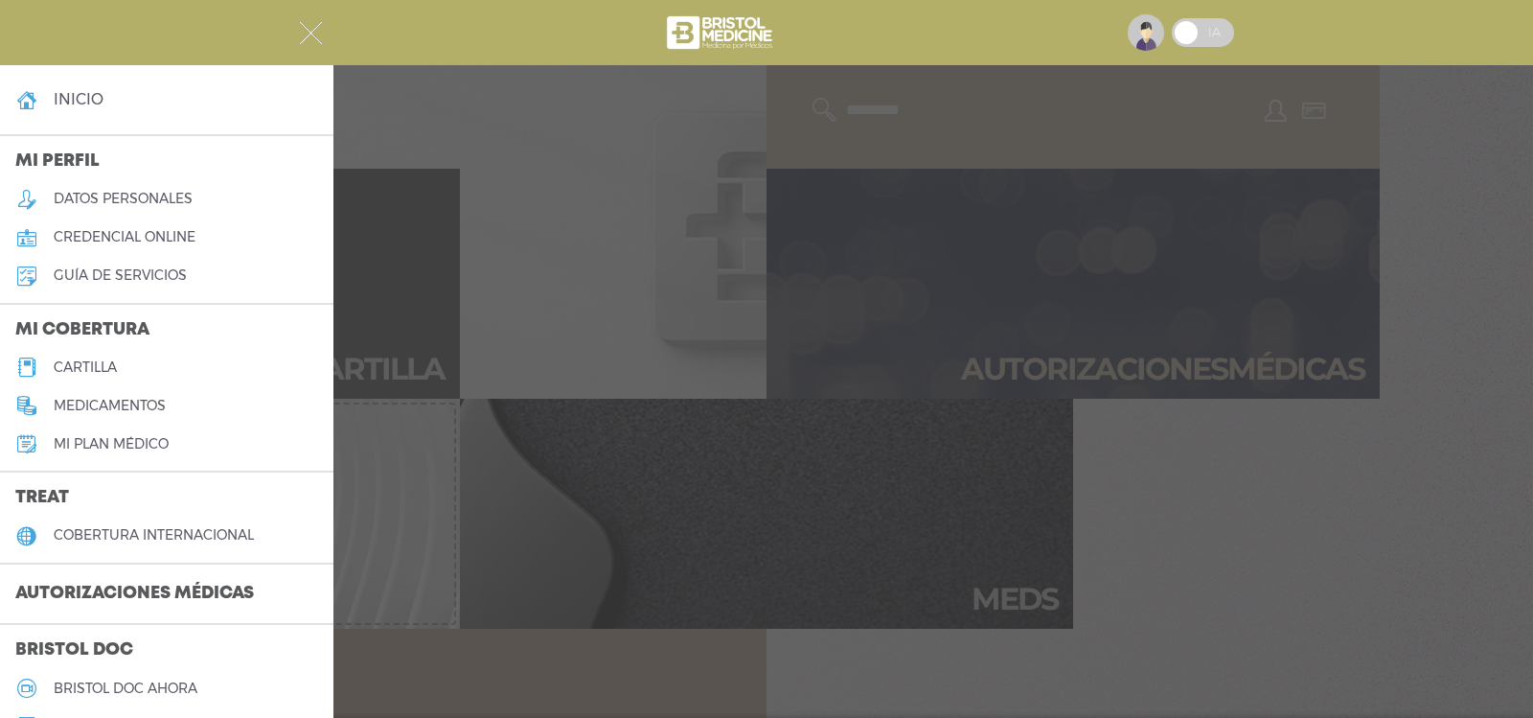  Describe the element at coordinates (123, 198) in the screenshot. I see `h5: datos personales` at that location.